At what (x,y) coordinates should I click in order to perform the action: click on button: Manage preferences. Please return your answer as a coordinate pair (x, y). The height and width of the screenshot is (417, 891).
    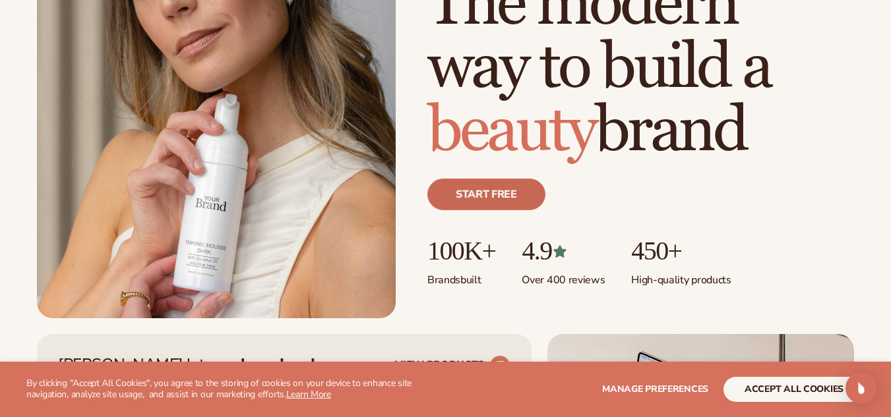
    Looking at the image, I should click on (655, 390).